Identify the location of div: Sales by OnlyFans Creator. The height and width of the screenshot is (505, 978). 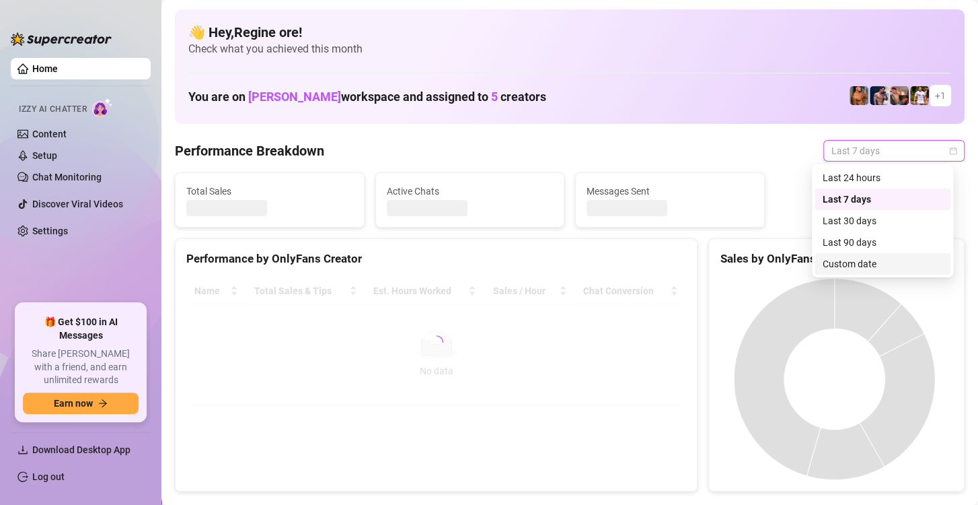
(836, 258).